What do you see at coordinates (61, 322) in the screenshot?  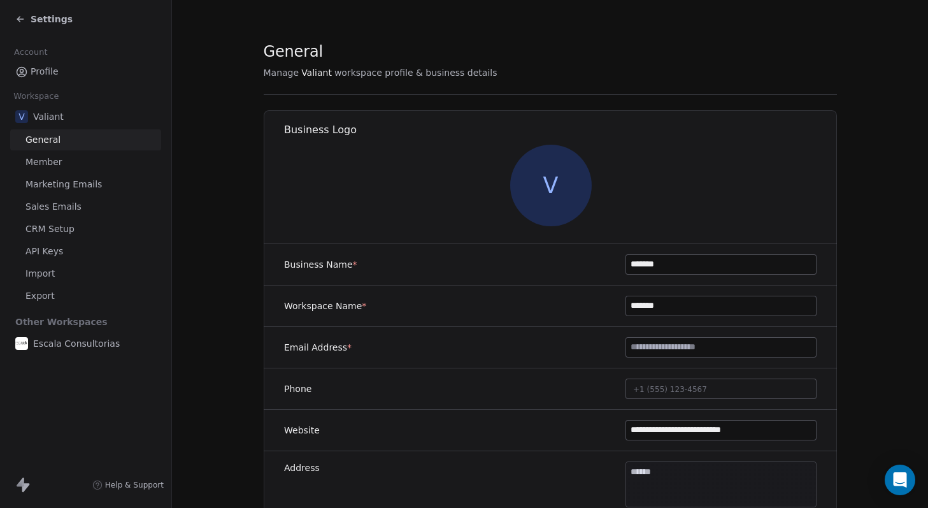 I see `span: Other Workspaces` at bounding box center [61, 322].